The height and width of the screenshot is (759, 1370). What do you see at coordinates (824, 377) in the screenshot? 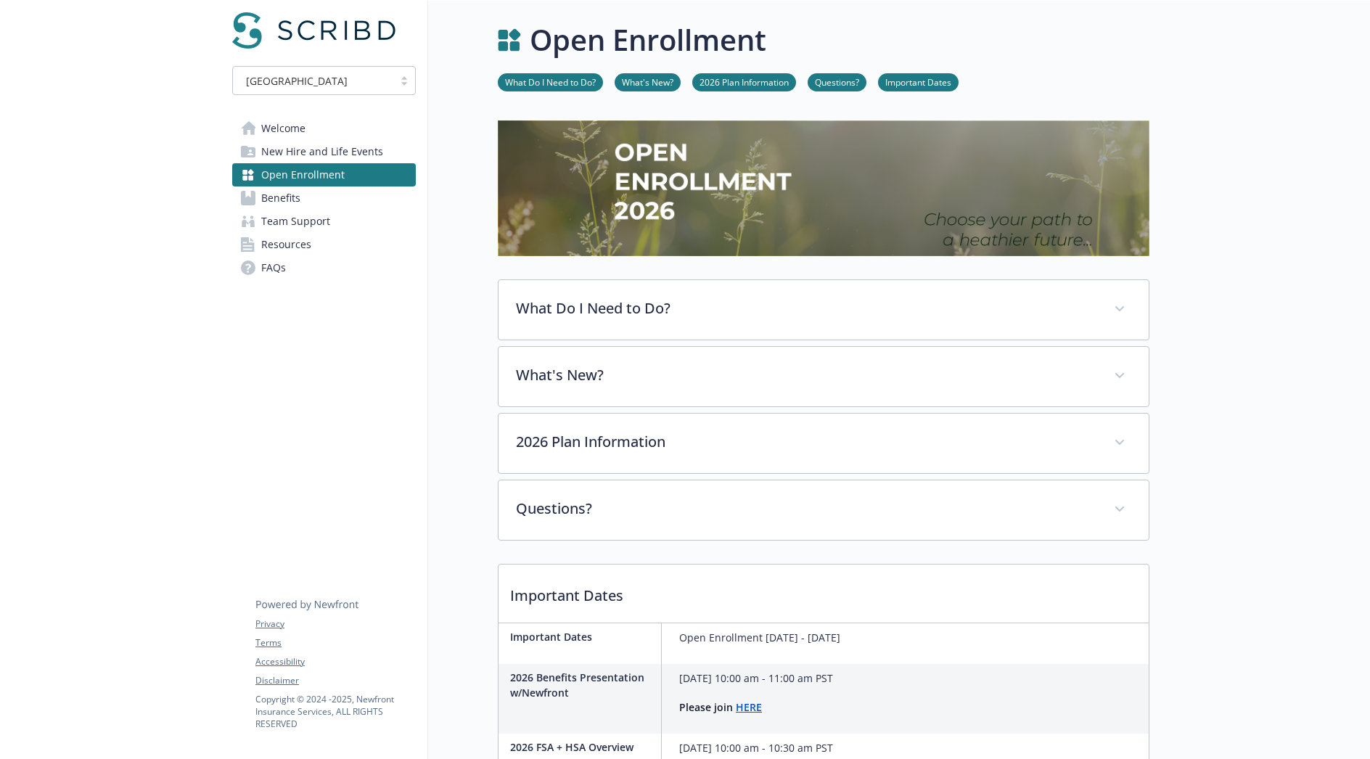
I see `div: What's New?` at bounding box center [824, 377].